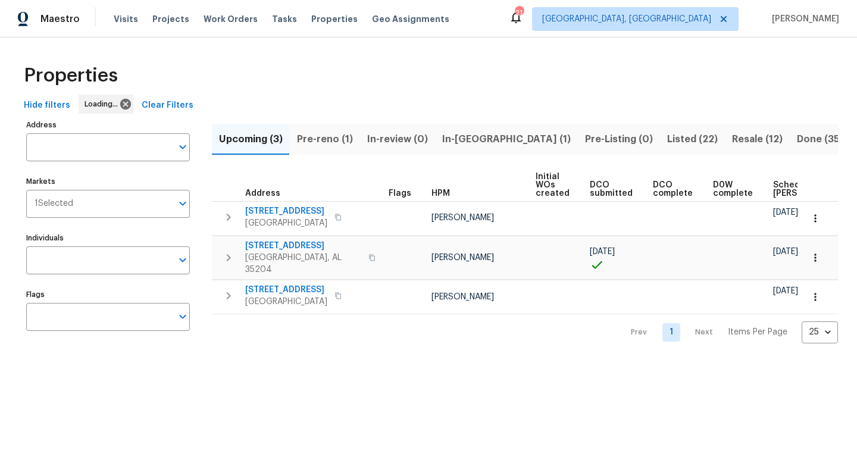 The width and height of the screenshot is (857, 463). I want to click on span: Visits, so click(126, 19).